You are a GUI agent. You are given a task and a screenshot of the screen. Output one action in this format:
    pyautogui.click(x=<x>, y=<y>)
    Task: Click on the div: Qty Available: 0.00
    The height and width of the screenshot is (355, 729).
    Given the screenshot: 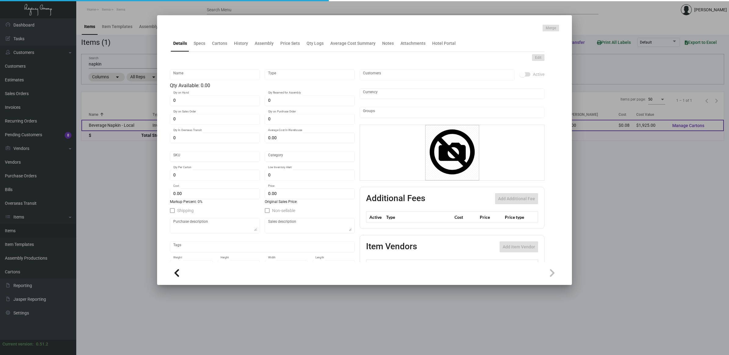 What is the action you would take?
    pyautogui.click(x=262, y=86)
    